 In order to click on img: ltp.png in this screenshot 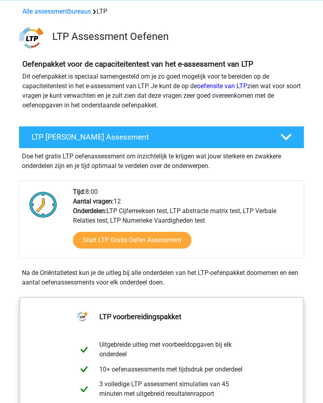, I will do `click(31, 38)`.